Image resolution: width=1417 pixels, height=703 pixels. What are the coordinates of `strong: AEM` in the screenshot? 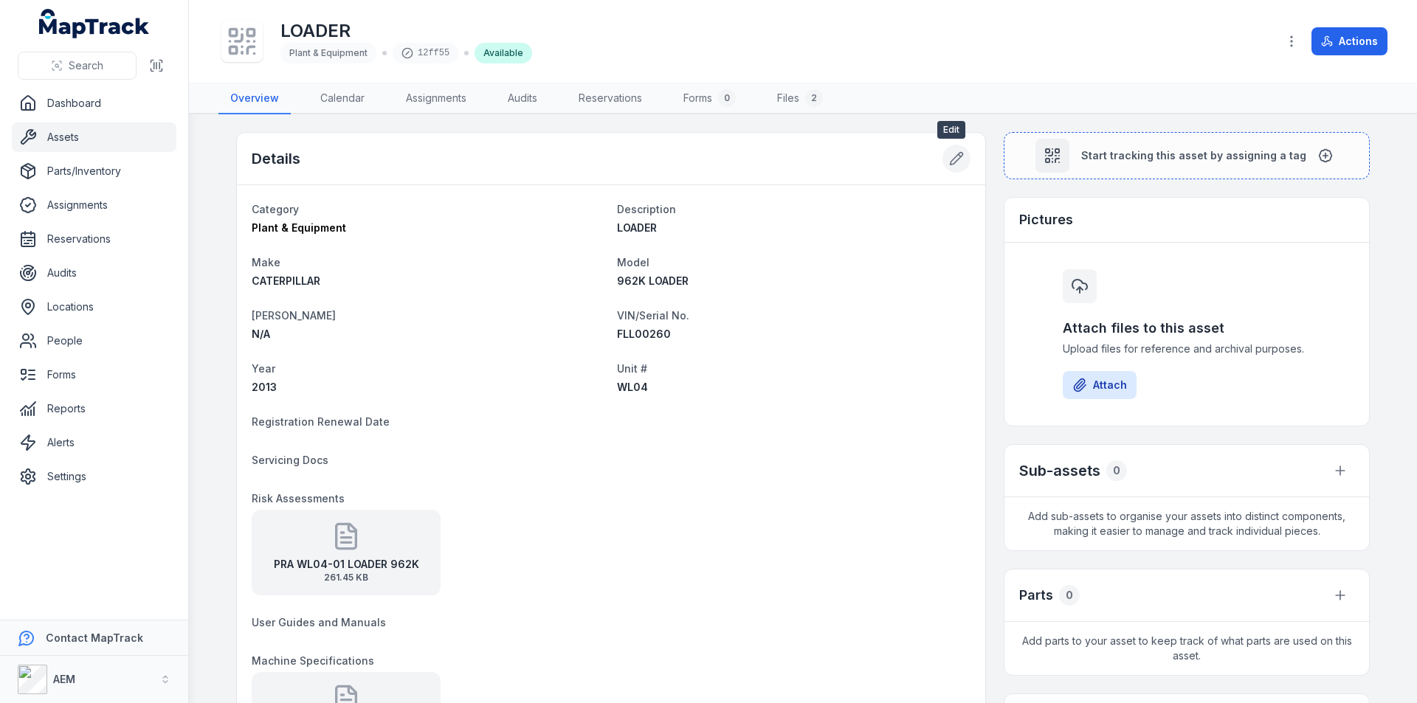 It's located at (64, 679).